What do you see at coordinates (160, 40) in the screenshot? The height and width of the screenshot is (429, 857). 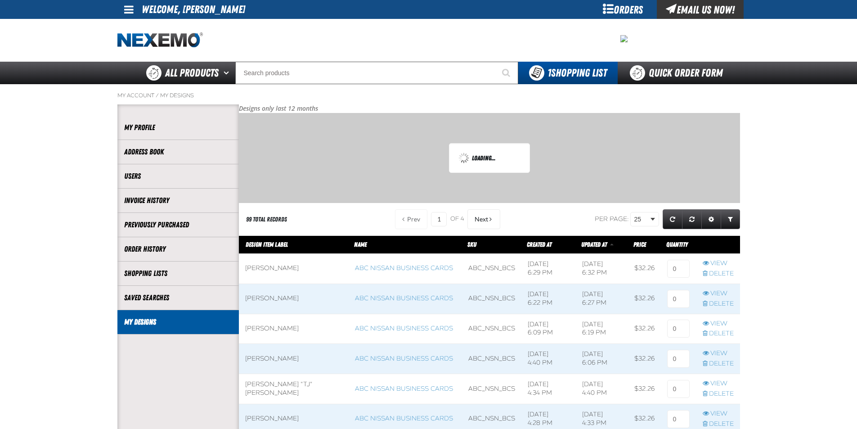 I see `a: Home` at bounding box center [160, 40].